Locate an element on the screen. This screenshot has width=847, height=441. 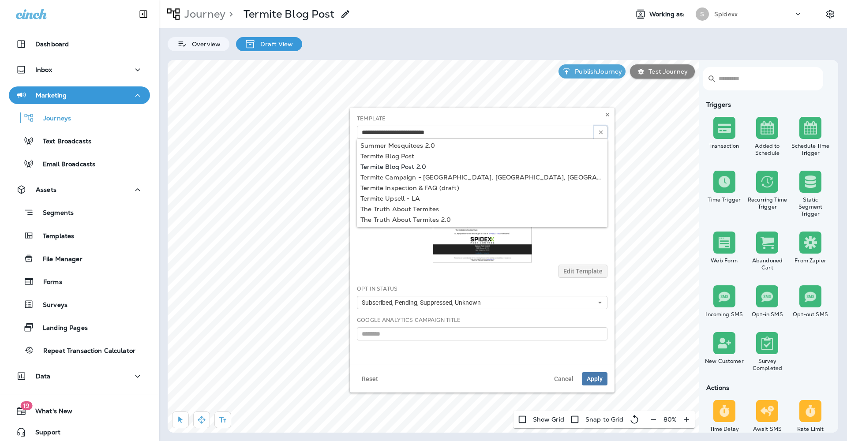
div: Added to Schedule is located at coordinates (768, 150).